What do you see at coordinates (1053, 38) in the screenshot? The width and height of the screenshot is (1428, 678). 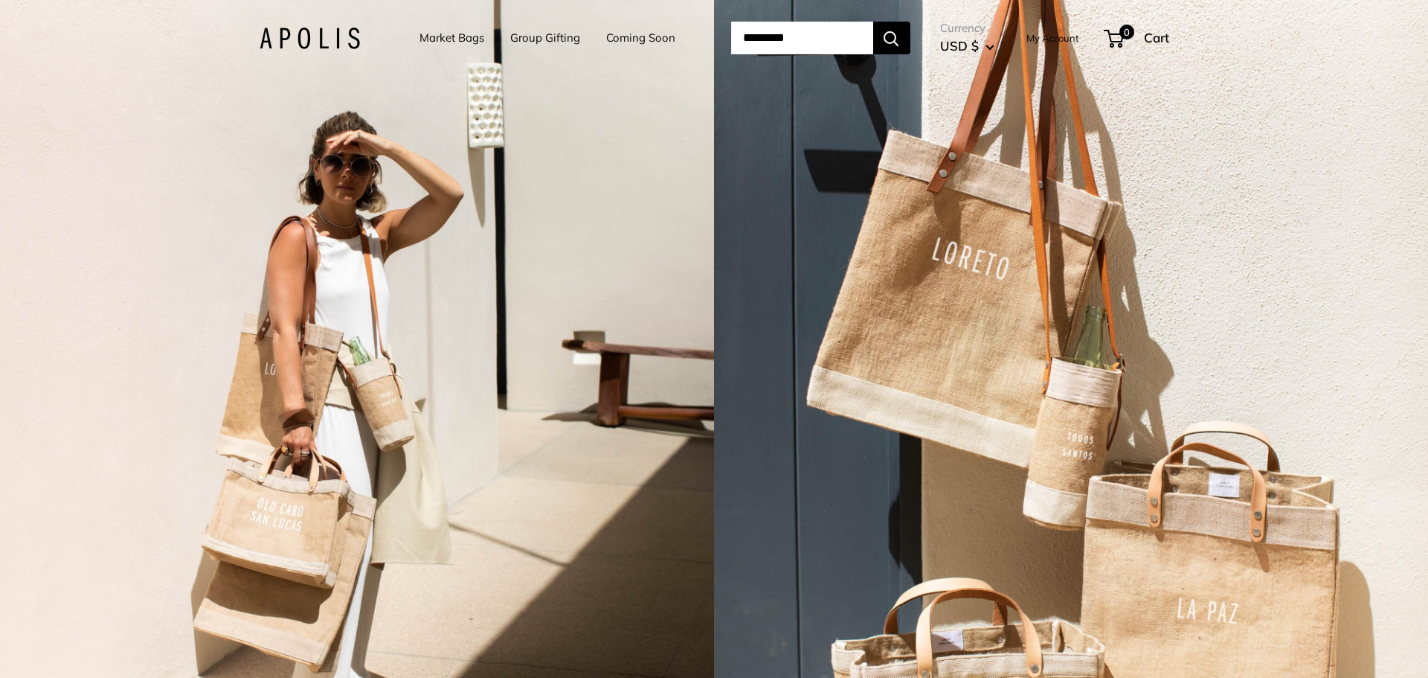 I see `a: My Account` at bounding box center [1053, 38].